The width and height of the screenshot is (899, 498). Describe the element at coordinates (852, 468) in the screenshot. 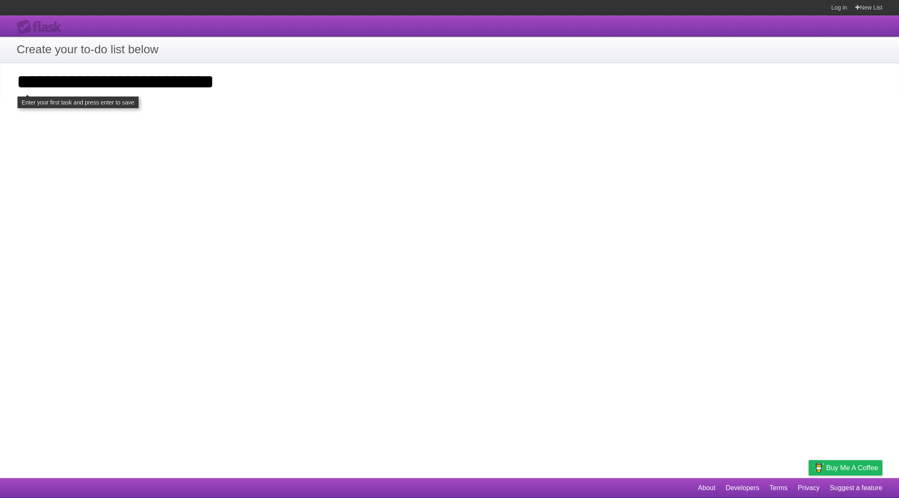

I see `span: Buy me a coffee` at that location.